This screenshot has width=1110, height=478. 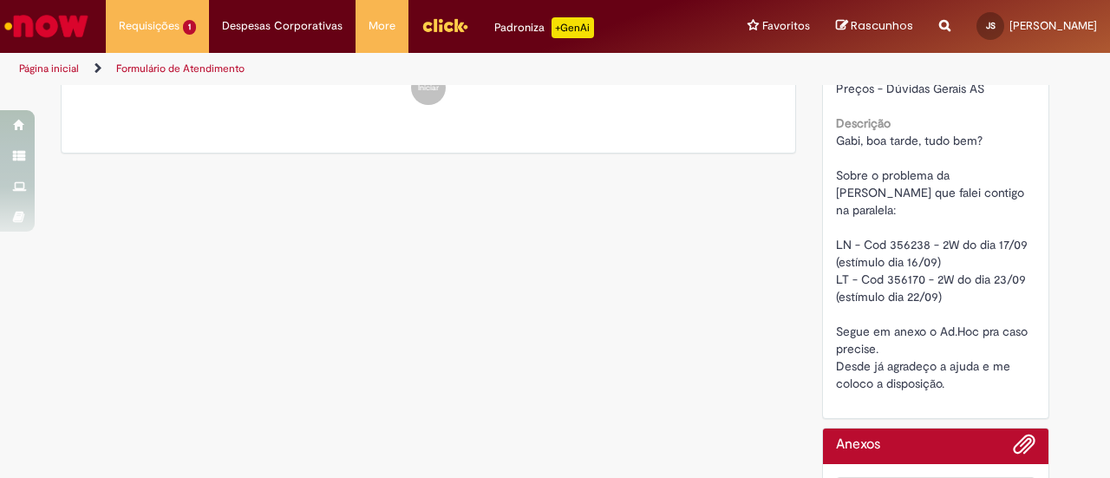 What do you see at coordinates (910, 88) in the screenshot?
I see `span: Preços - Dúvidas Gerais AS` at bounding box center [910, 88].